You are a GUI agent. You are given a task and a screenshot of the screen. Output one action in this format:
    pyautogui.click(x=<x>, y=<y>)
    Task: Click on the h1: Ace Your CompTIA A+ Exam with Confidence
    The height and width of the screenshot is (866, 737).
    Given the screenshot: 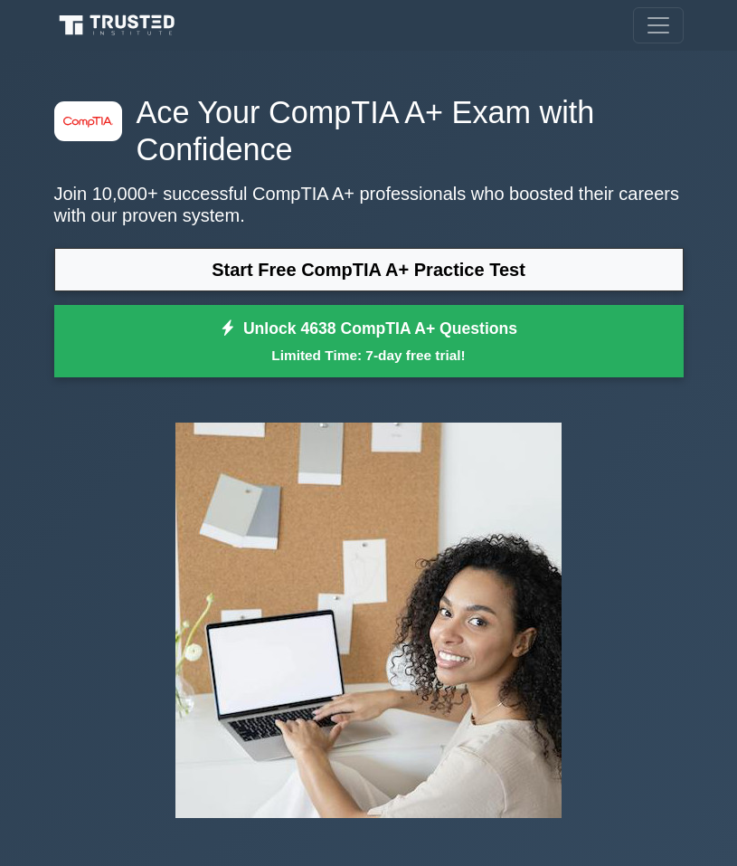 What is the action you would take?
    pyautogui.click(x=369, y=131)
    